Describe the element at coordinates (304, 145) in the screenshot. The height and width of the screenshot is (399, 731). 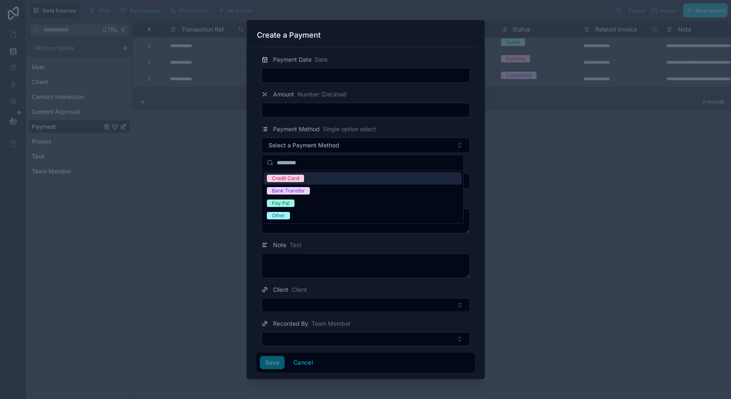
I see `span: Select a Payment Method` at that location.